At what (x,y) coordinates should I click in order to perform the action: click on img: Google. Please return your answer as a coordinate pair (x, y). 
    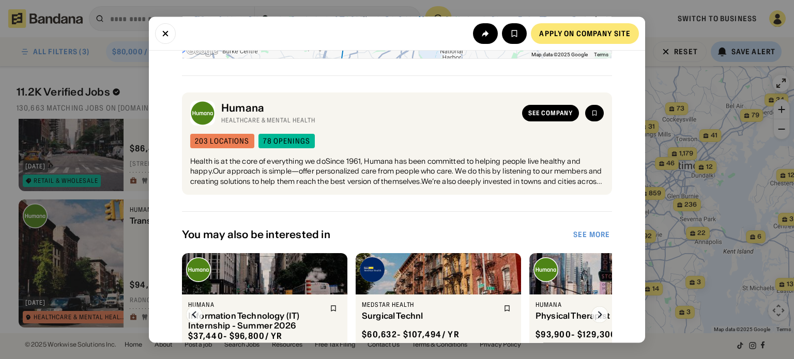
    Looking at the image, I should click on (202, 52).